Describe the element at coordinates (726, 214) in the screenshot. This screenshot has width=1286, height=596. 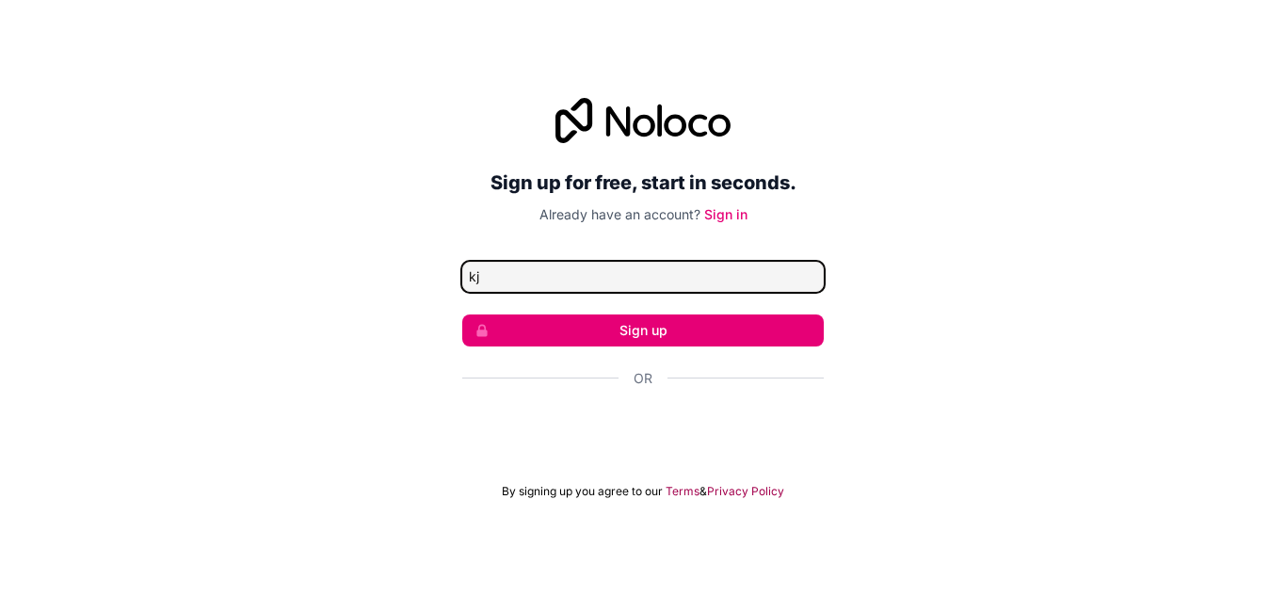
I see `a: Sign in` at that location.